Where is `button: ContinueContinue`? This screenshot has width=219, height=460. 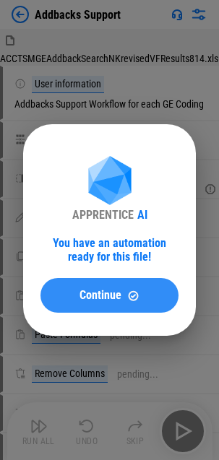 button: ContinueContinue is located at coordinates (109, 295).